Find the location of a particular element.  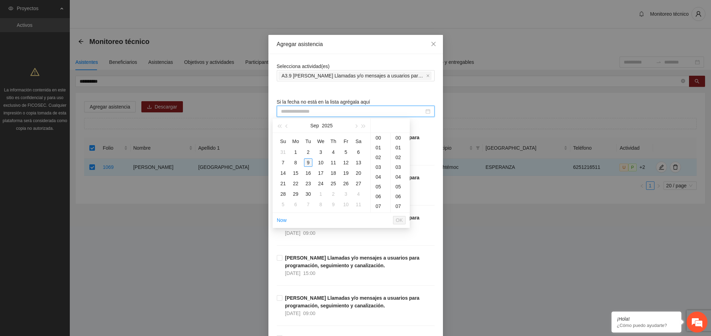

td: 2025-10-02 is located at coordinates (333, 194).